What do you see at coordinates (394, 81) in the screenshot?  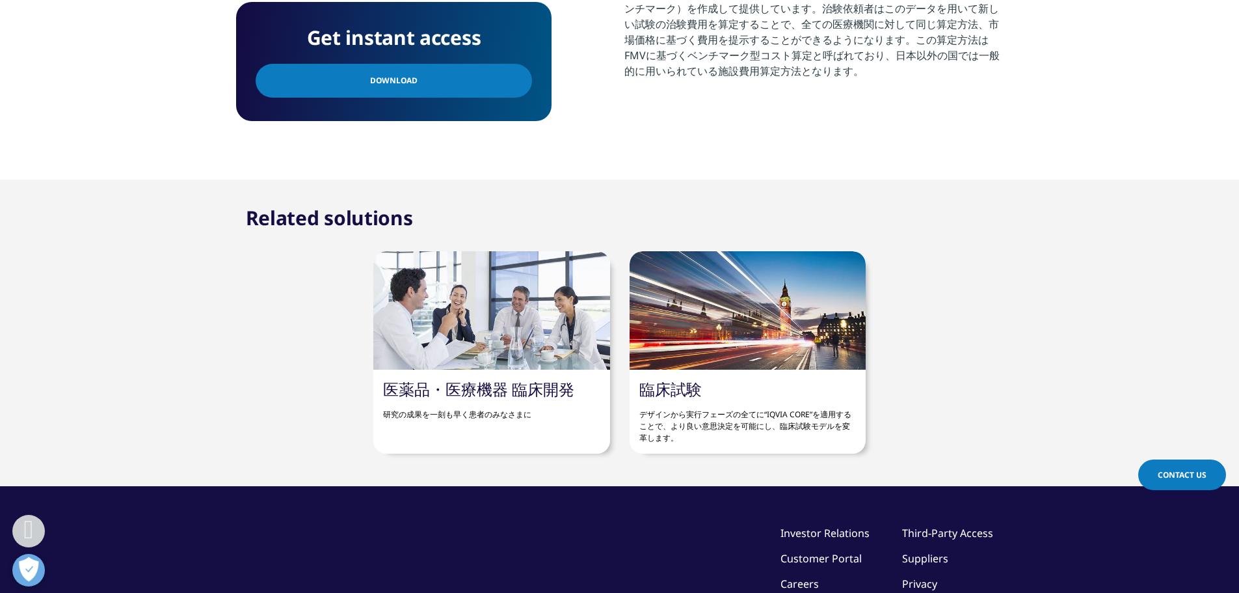 I see `span: Download` at bounding box center [394, 81].